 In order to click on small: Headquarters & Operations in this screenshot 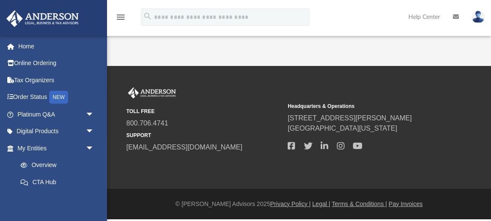, I will do `click(365, 106)`.